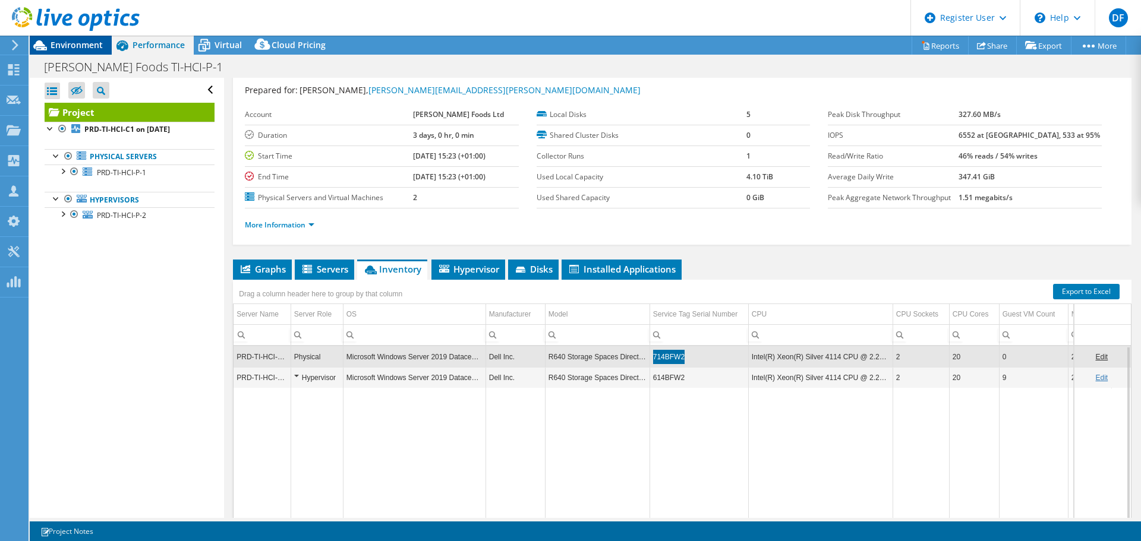 This screenshot has width=1141, height=541. I want to click on td: Column Memory, Filter cell, so click(1089, 334).